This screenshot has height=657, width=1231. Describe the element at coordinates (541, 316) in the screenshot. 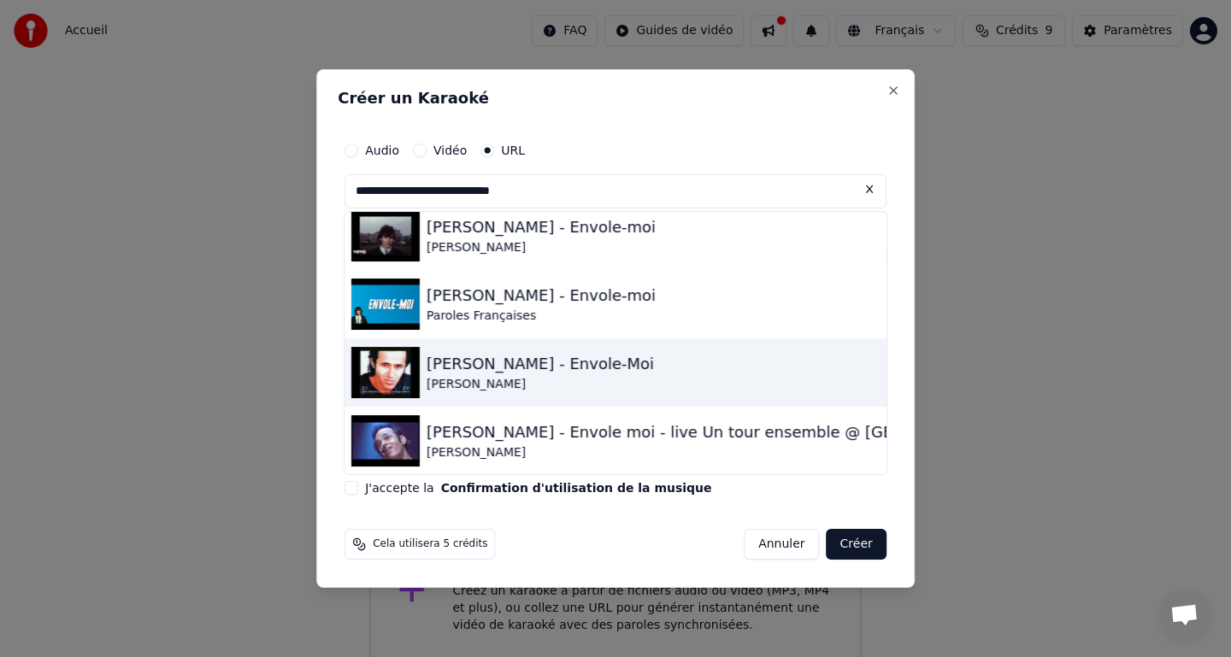

I see `div: Paroles Françaises` at that location.